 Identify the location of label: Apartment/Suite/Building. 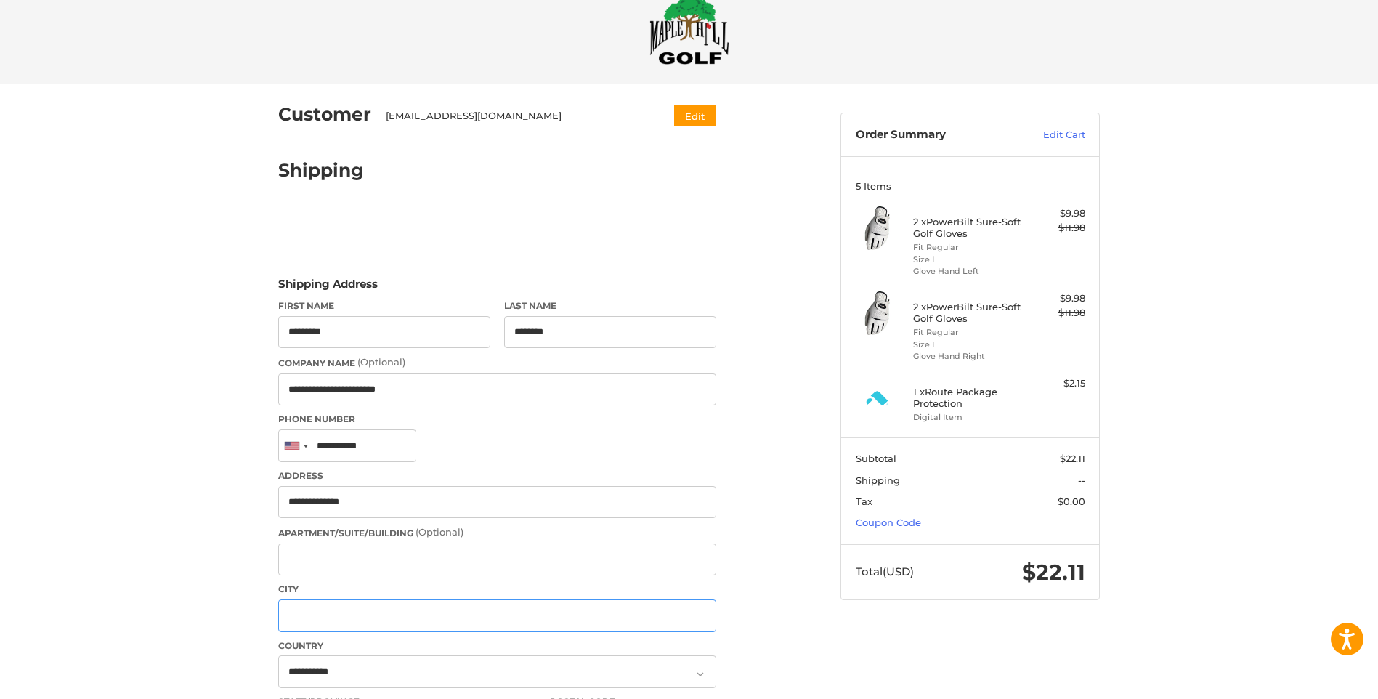
(497, 532).